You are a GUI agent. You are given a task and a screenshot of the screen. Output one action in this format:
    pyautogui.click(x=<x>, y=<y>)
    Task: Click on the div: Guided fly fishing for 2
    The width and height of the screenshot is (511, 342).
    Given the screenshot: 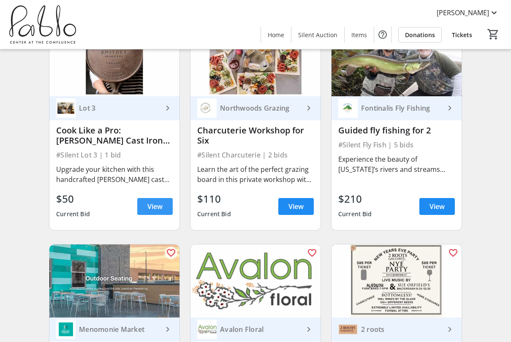 What is the action you would take?
    pyautogui.click(x=397, y=131)
    